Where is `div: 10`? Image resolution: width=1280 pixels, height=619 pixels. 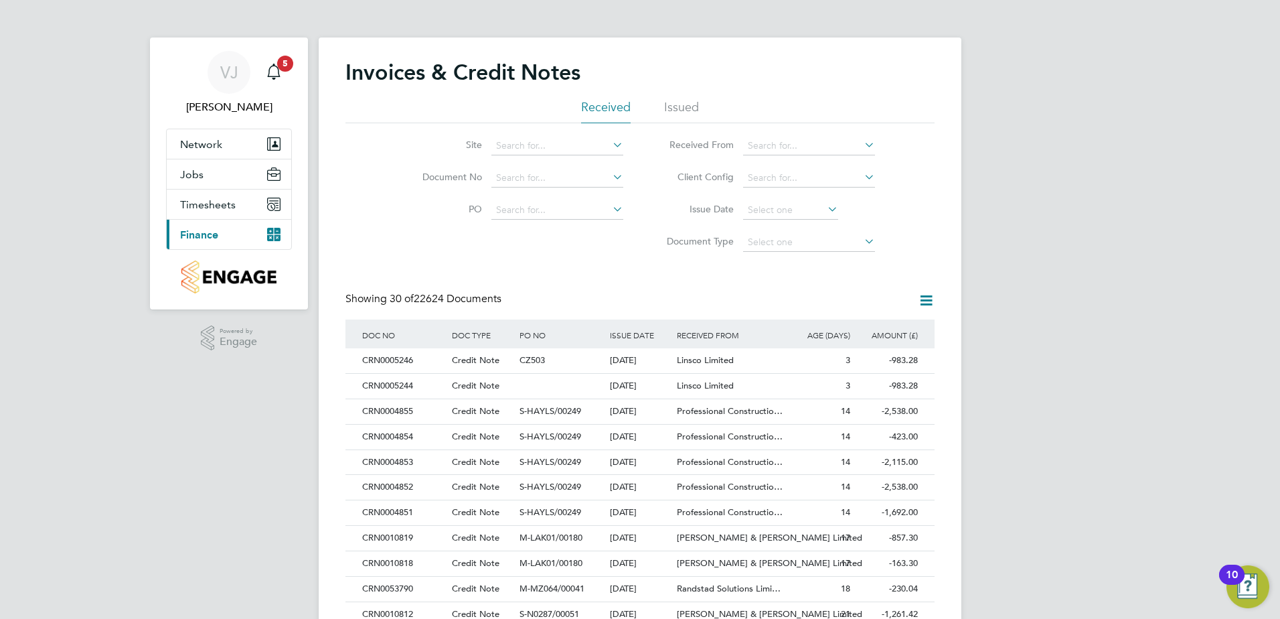
div: 10 is located at coordinates (1232, 583).